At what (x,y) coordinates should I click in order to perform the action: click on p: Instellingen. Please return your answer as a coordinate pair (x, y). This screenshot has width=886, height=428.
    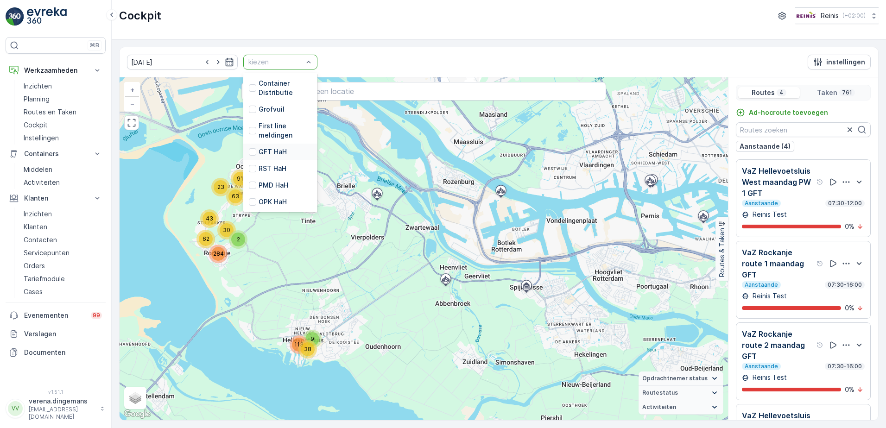
    Looking at the image, I should click on (41, 138).